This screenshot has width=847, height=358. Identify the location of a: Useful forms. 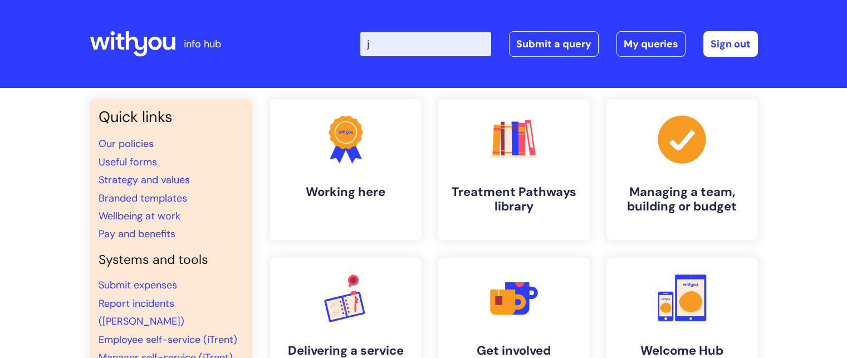
(128, 162).